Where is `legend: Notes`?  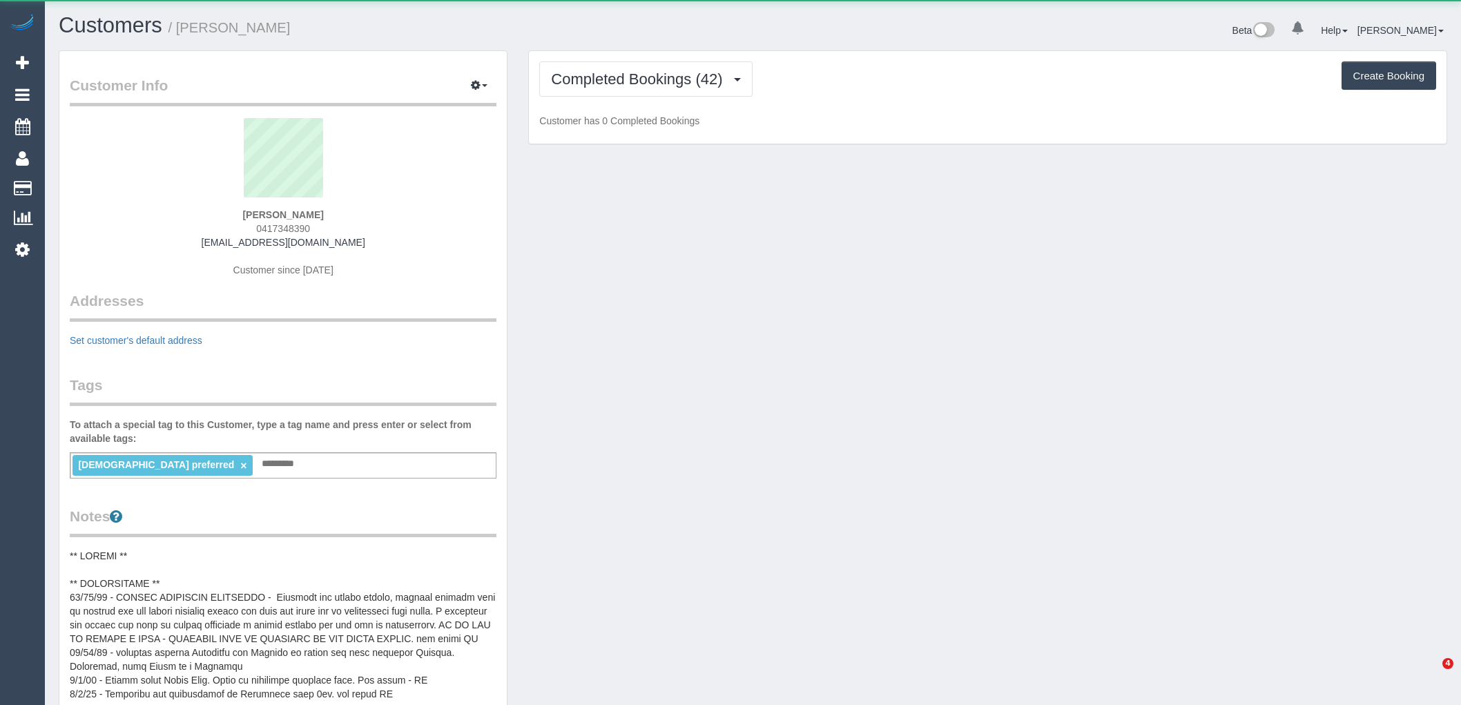 legend: Notes is located at coordinates (283, 521).